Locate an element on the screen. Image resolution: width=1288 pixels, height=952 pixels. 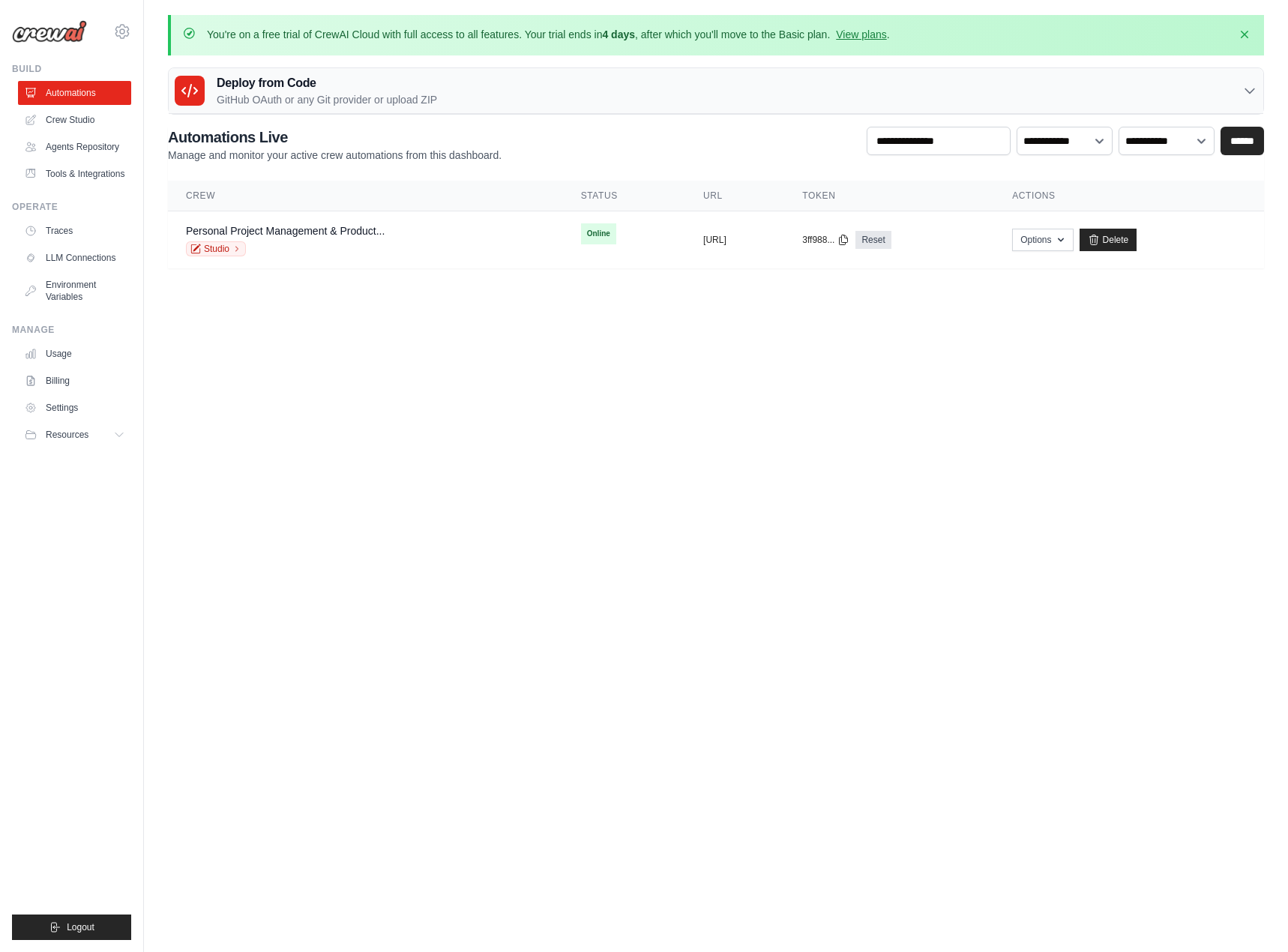
p: GitHub OAuth or any Git provider or upload ZIP is located at coordinates (326, 99).